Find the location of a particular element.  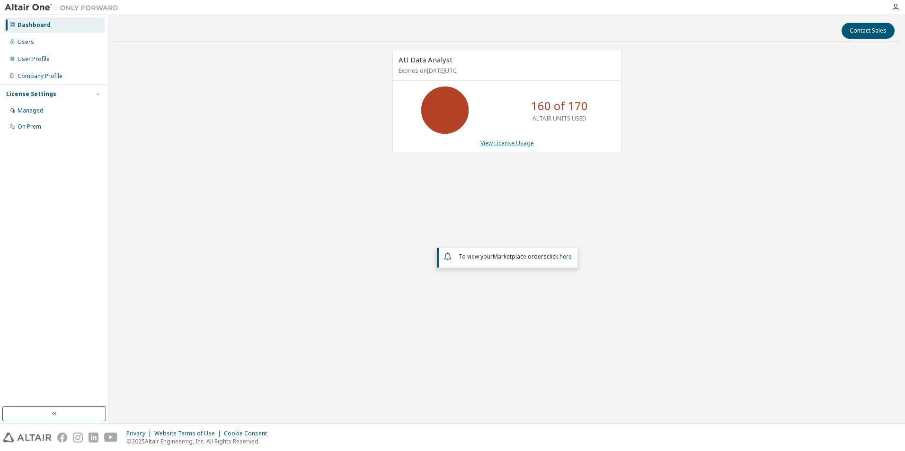

div: Cookie Consent is located at coordinates (248, 434).